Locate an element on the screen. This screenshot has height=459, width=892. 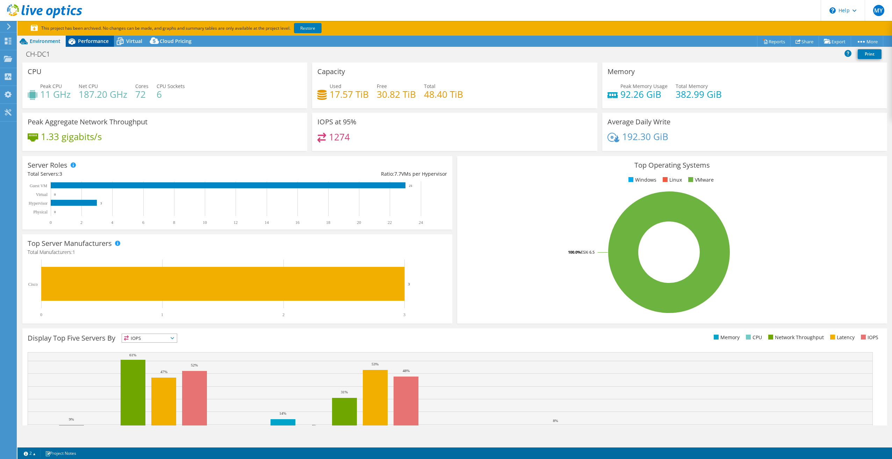
span: Virtual is located at coordinates (134, 41).